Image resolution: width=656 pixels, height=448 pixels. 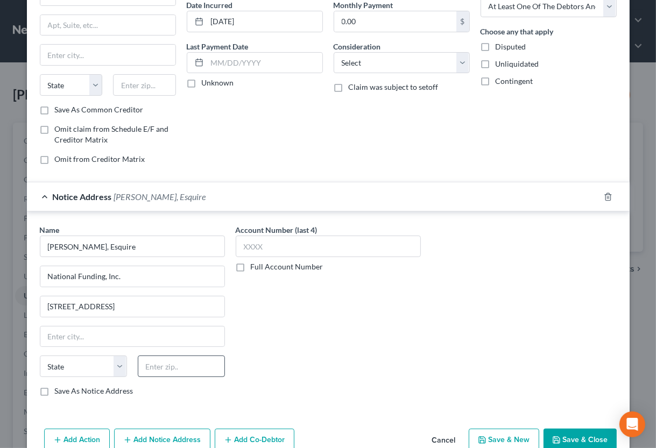 I want to click on div: Open Intercom Messenger, so click(x=632, y=424).